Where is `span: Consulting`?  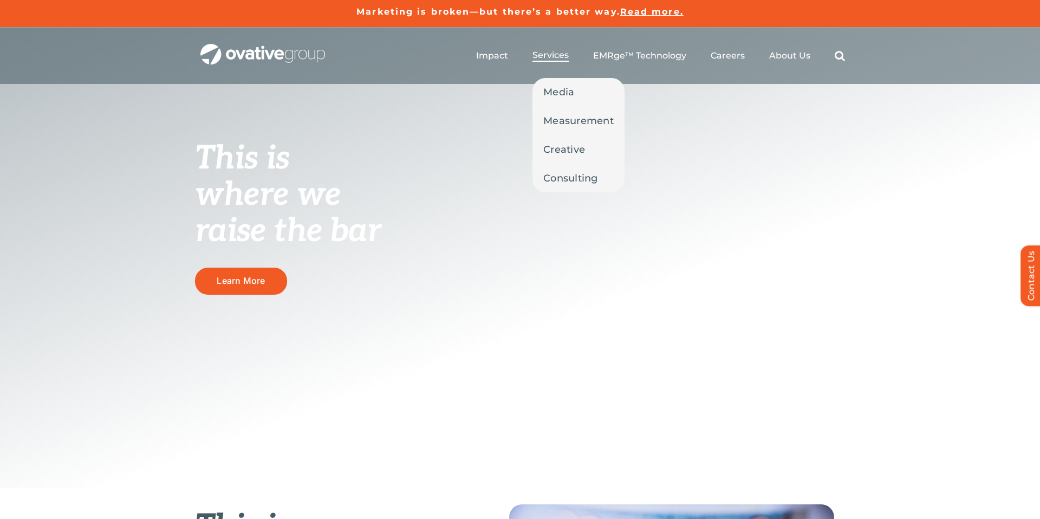 span: Consulting is located at coordinates (570, 178).